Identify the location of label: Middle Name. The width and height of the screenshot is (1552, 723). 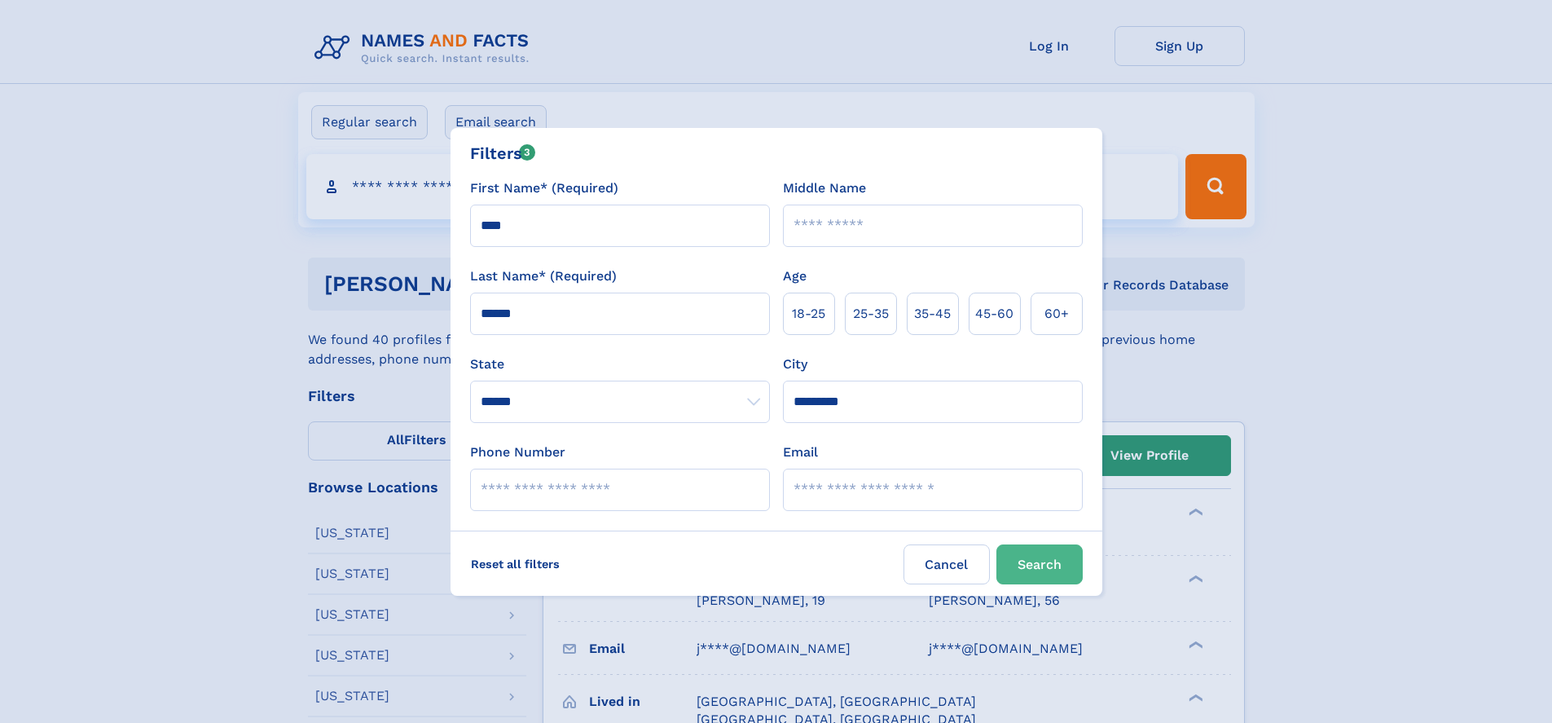
(824, 188).